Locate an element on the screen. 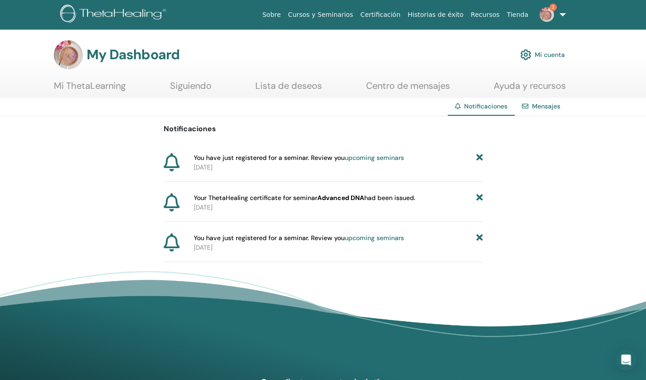 Image resolution: width=646 pixels, height=380 pixels. h3: My Dashboard is located at coordinates (133, 55).